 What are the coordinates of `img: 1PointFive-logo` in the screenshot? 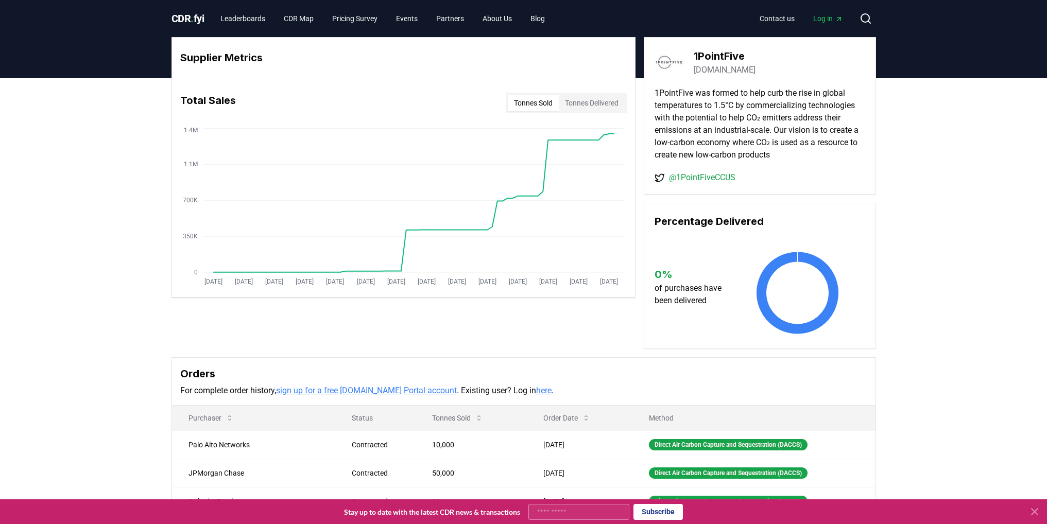 It's located at (669, 62).